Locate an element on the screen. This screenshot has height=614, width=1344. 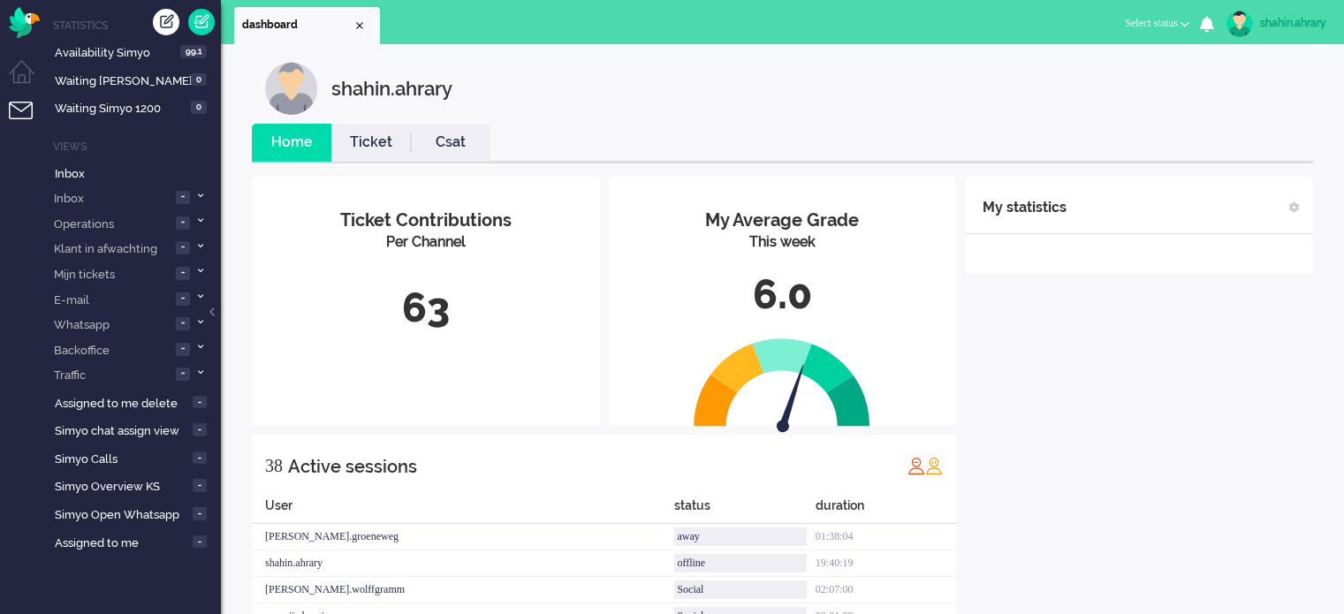
img: avatar is located at coordinates (1240, 24).